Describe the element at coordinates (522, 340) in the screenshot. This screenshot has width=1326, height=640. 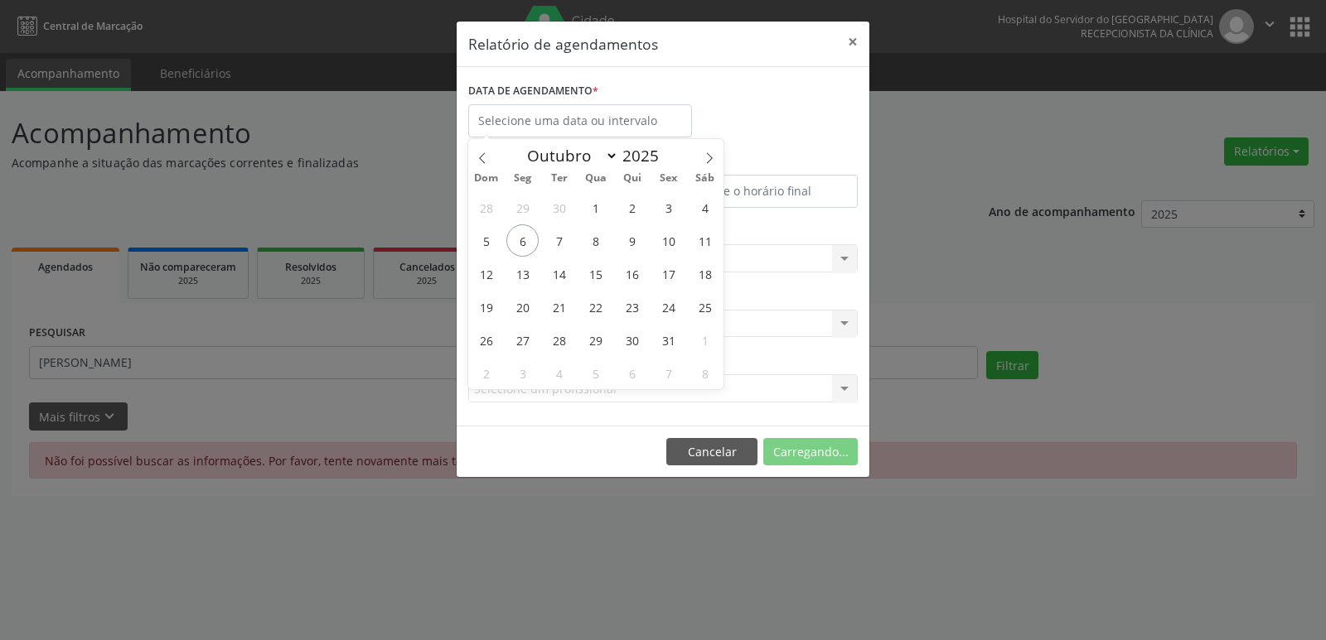
I see `span: Outubro 27, 2025` at that location.